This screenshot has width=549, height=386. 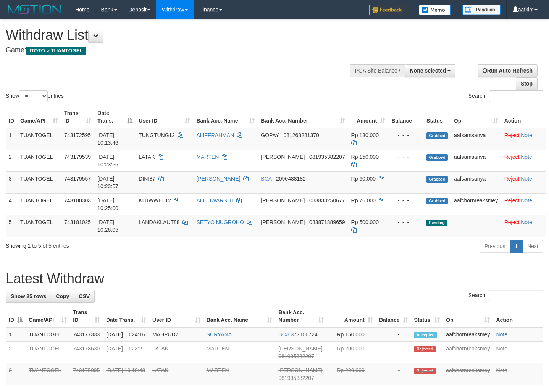 What do you see at coordinates (430, 71) in the screenshot?
I see `button: None selected` at bounding box center [430, 71].